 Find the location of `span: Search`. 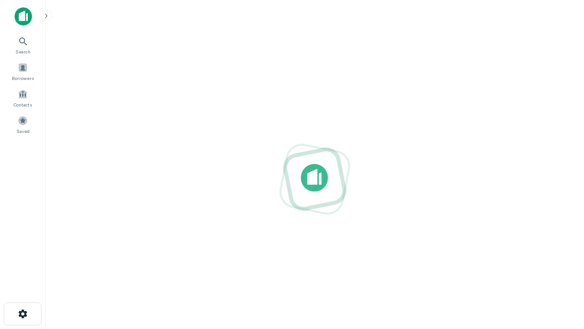

span: Search is located at coordinates (23, 52).